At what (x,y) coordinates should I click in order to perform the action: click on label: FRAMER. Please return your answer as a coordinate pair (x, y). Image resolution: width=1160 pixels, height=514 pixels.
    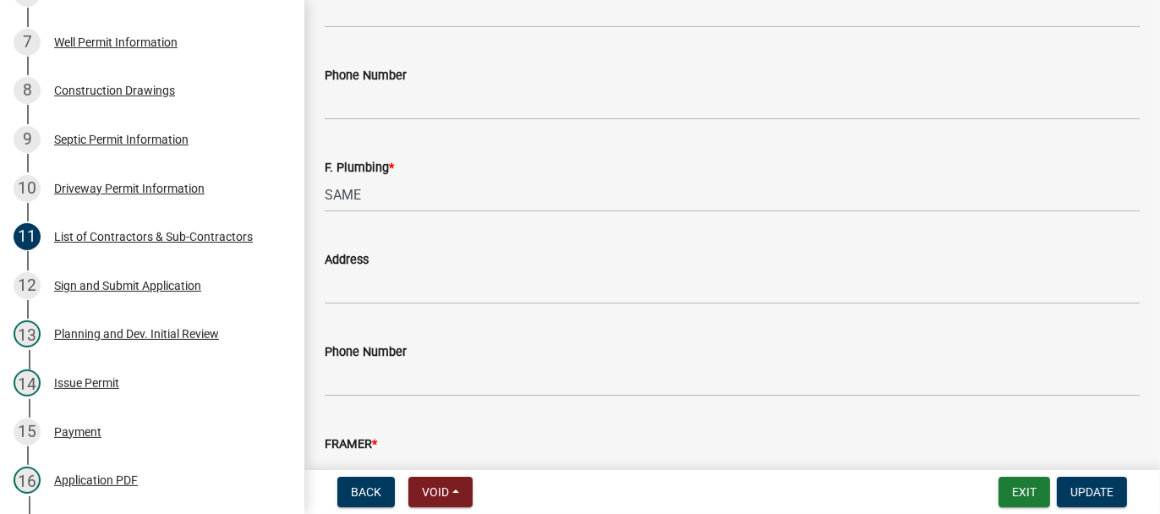
    Looking at the image, I should click on (351, 445).